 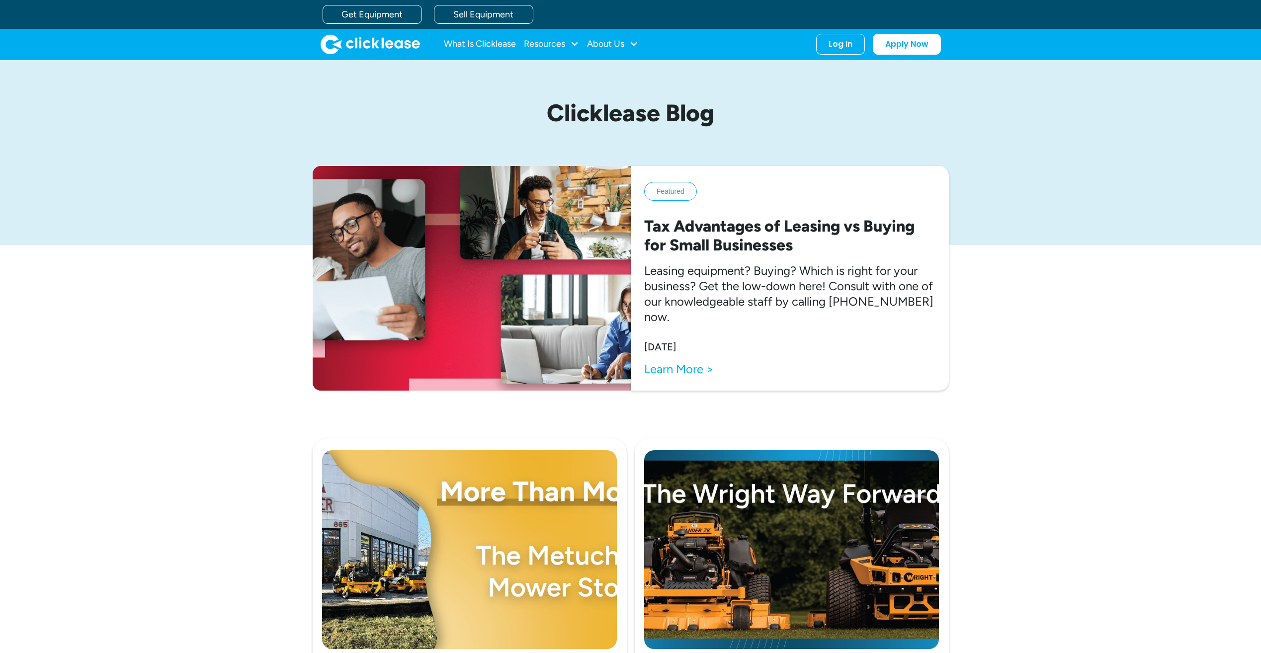 I want to click on a: Sell Equipment, so click(x=484, y=14).